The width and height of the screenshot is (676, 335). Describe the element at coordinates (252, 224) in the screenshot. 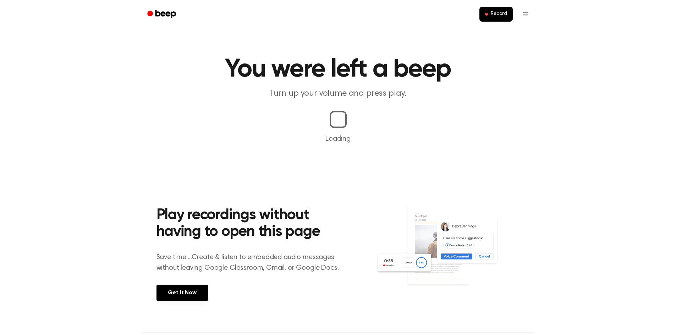

I see `h2: Play recordings without having to open this page` at that location.